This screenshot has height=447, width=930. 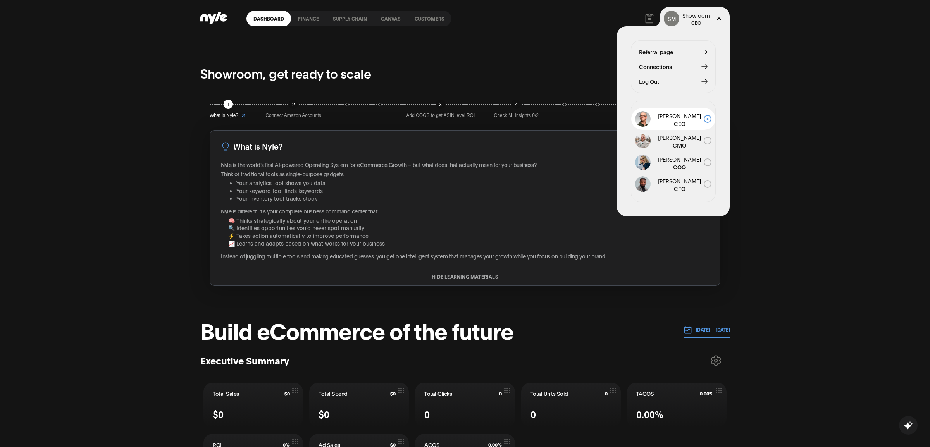 I want to click on span: Total Spend, so click(x=333, y=394).